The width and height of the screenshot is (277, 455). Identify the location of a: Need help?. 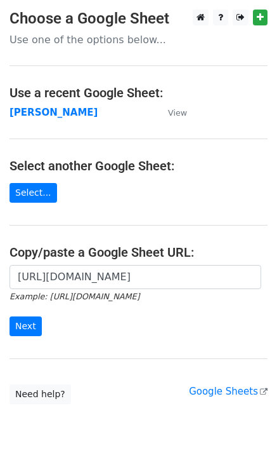
(40, 394).